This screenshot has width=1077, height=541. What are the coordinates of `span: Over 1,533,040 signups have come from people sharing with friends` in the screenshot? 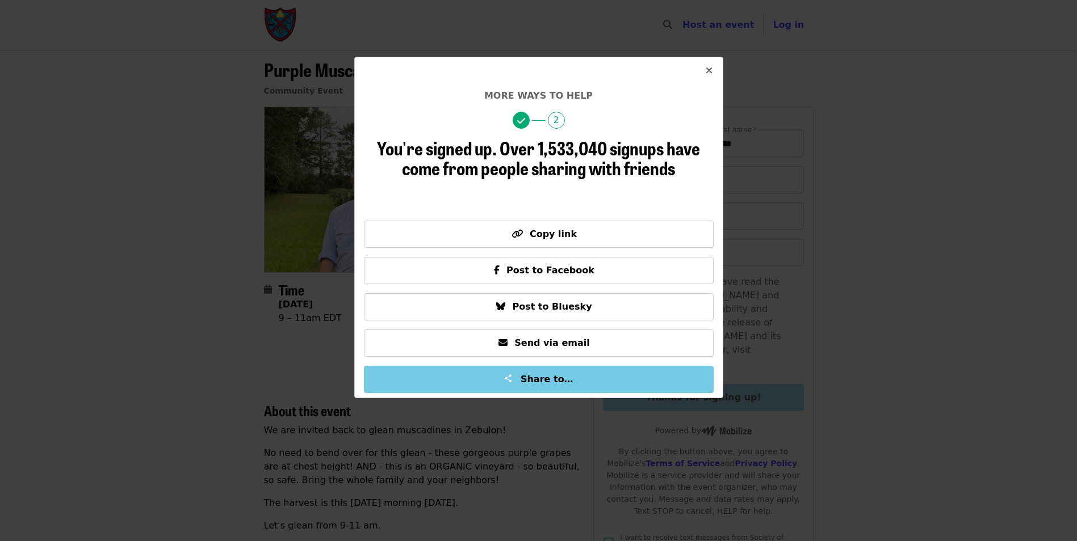 It's located at (551, 158).